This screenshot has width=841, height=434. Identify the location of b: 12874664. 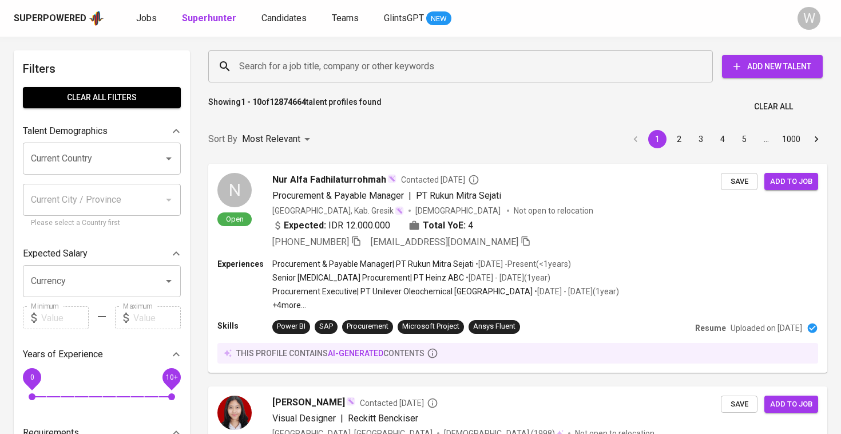
(288, 102).